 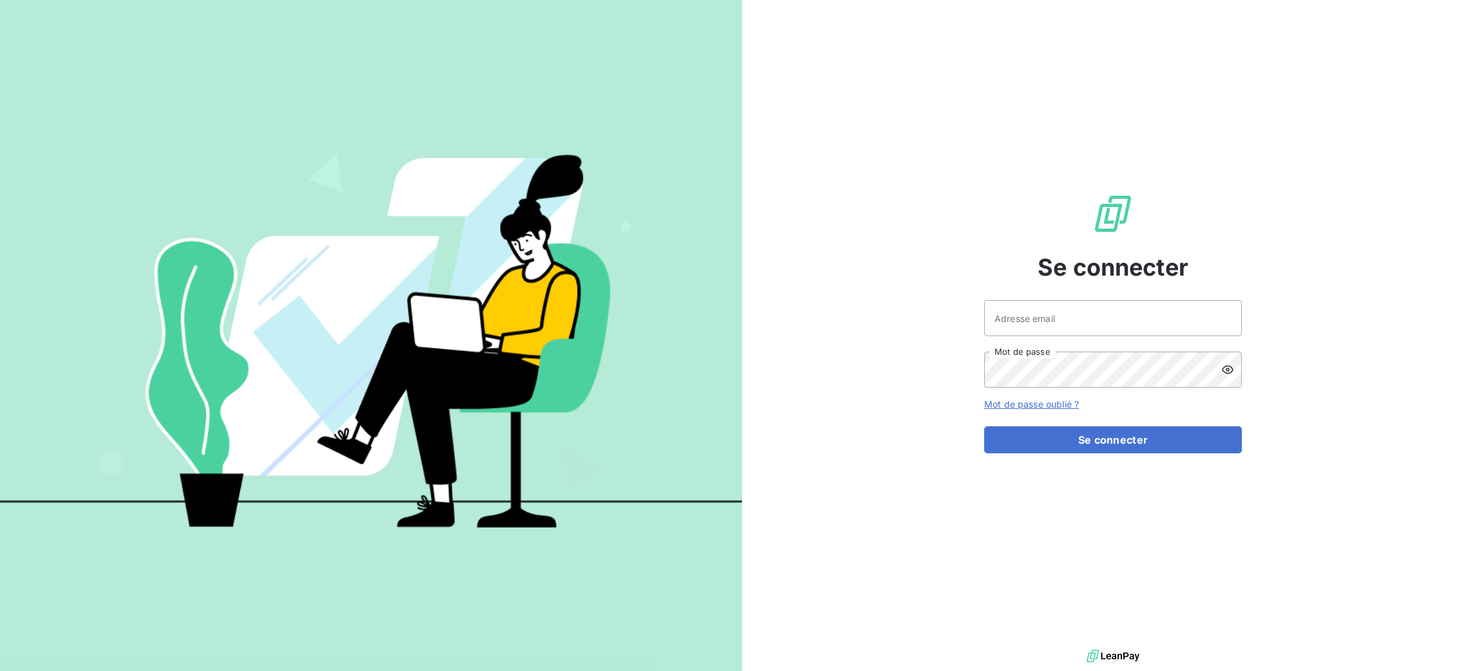 I want to click on span: Se connecter, so click(x=1113, y=267).